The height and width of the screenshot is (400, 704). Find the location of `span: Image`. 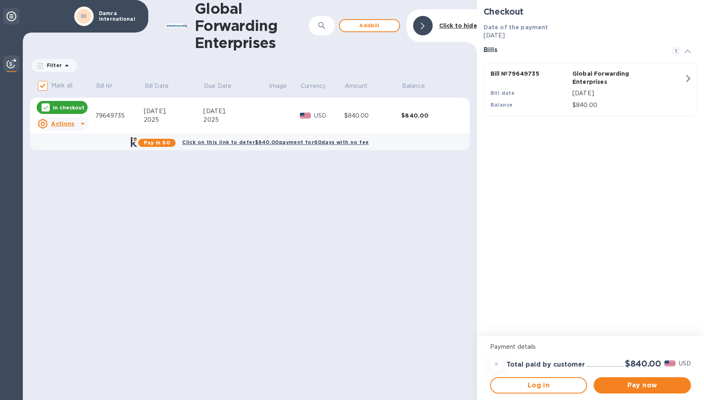

span: Image is located at coordinates (278, 86).